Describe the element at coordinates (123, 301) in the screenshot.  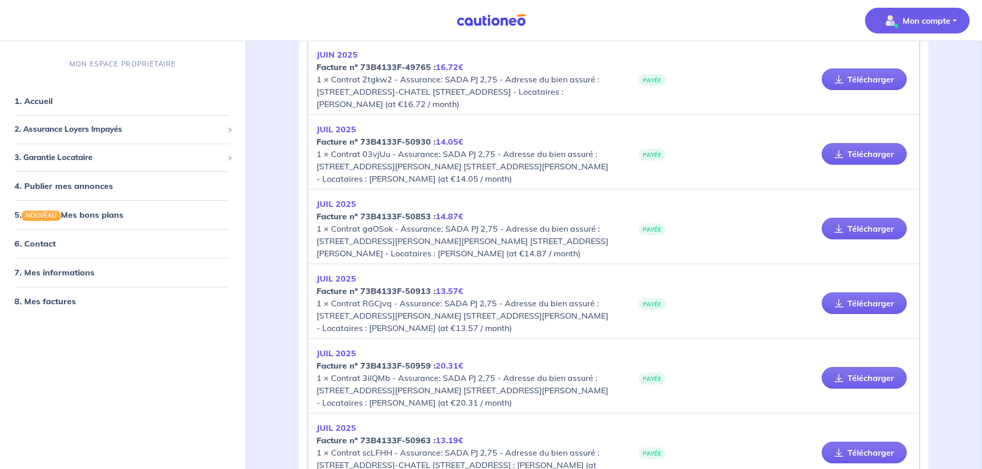
I see `div: 8. Mes factures` at that location.